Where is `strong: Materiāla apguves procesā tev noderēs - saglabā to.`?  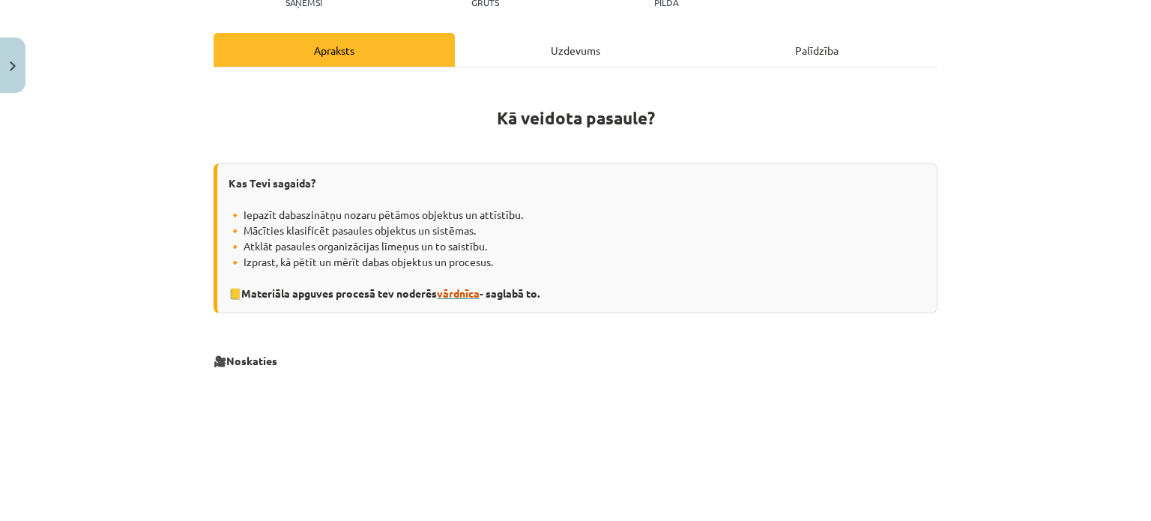
strong: Materiāla apguves procesā tev noderēs - saglabā to. is located at coordinates (390, 293).